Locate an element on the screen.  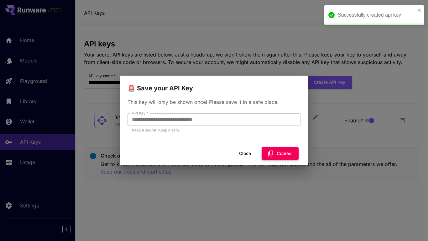
p: This key will only be shown once! Please save it in a safe place. is located at coordinates (214, 102).